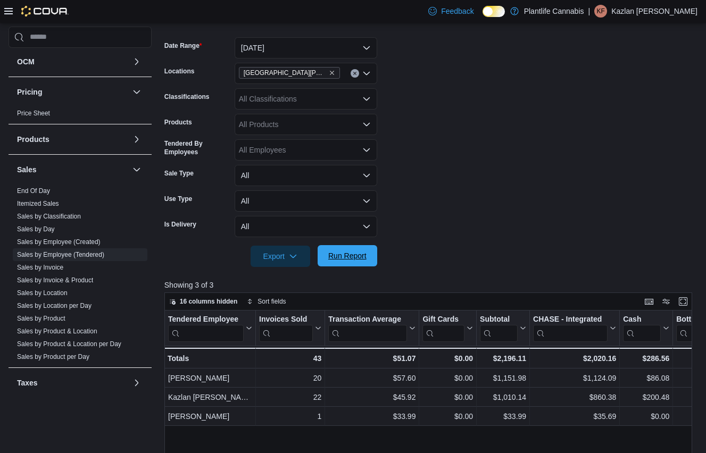 The height and width of the screenshot is (453, 706). Describe the element at coordinates (448, 328) in the screenshot. I see `button: Gift Cards` at that location.